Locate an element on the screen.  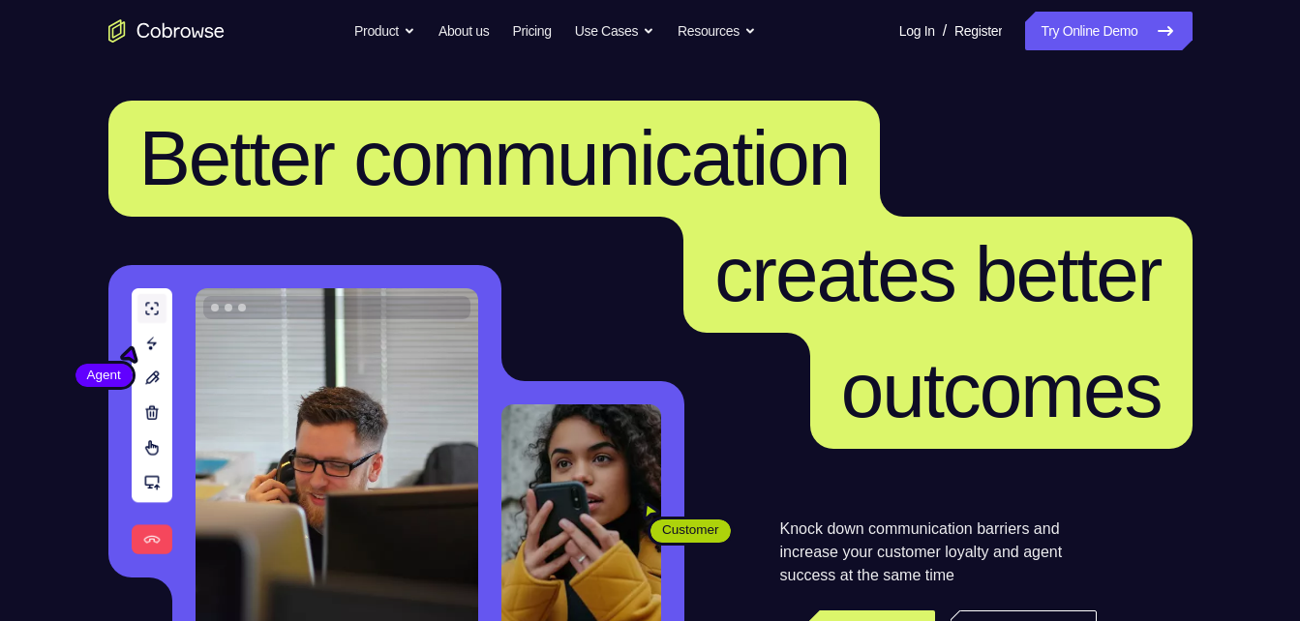
a: About us is located at coordinates (464, 31).